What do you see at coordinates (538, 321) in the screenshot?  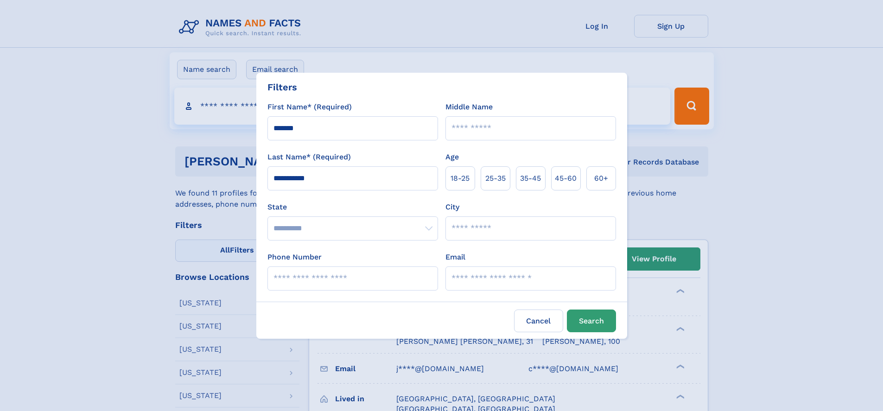 I see `label: Cancel` at bounding box center [538, 321].